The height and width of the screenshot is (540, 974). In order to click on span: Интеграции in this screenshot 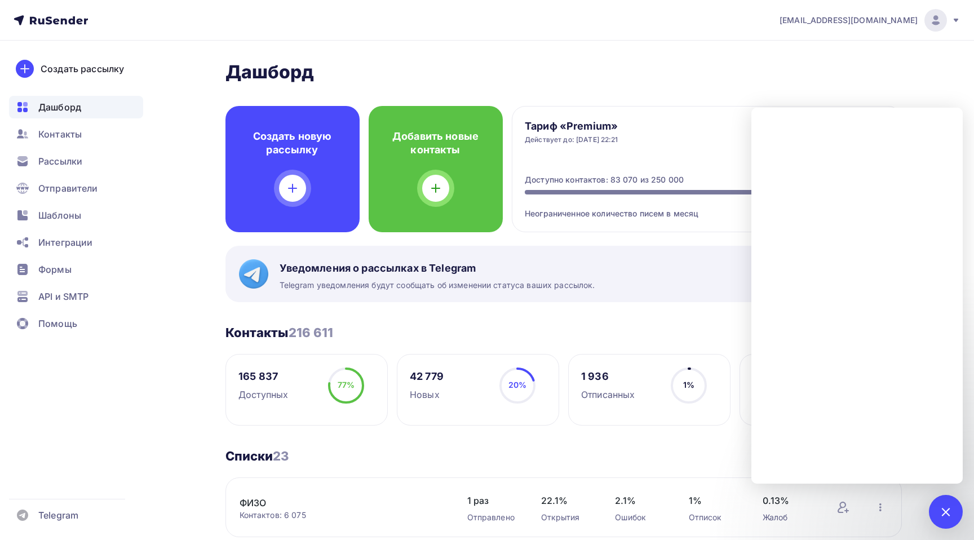, I will do `click(65, 242)`.